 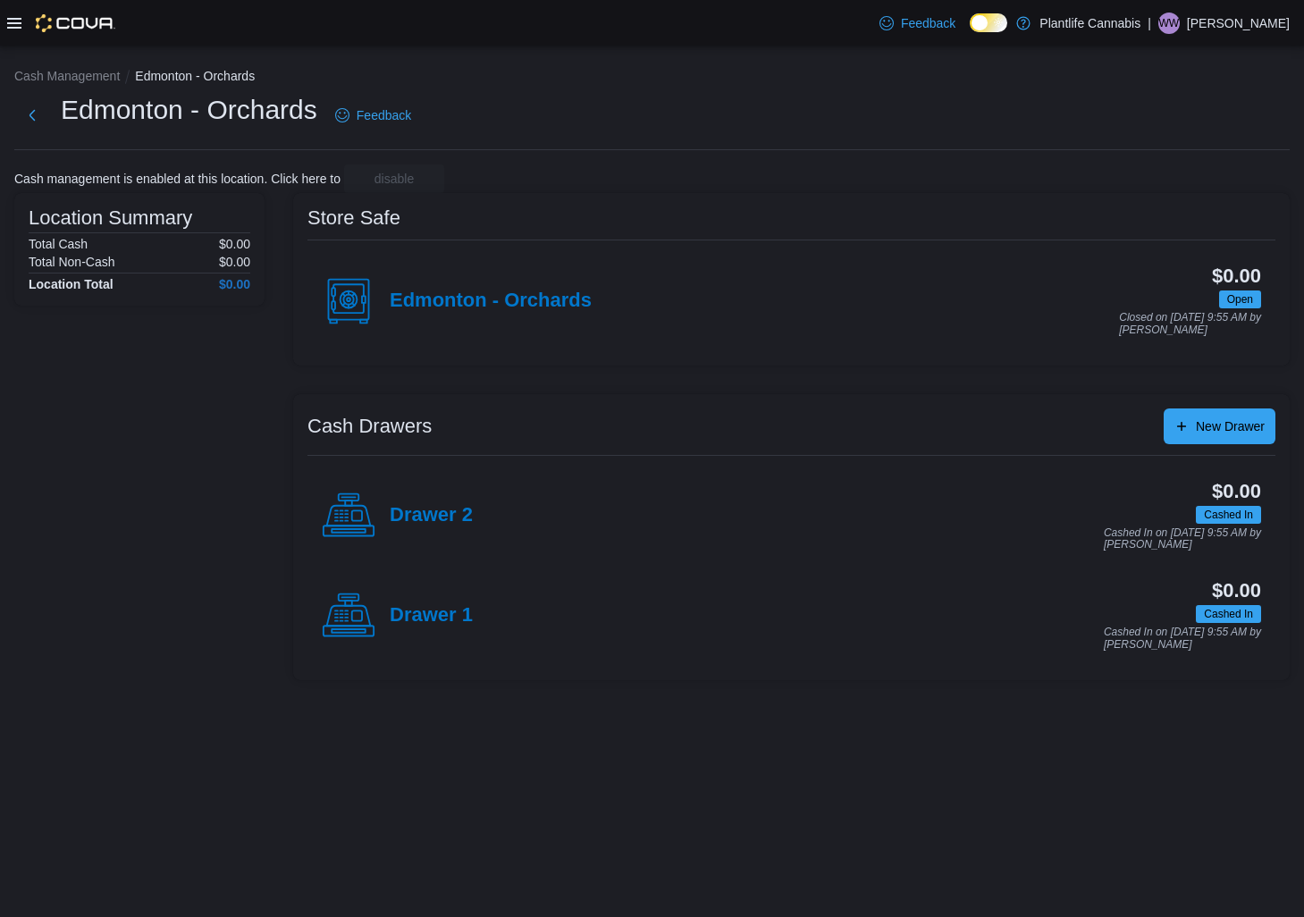 I want to click on button: Cash Management, so click(x=67, y=76).